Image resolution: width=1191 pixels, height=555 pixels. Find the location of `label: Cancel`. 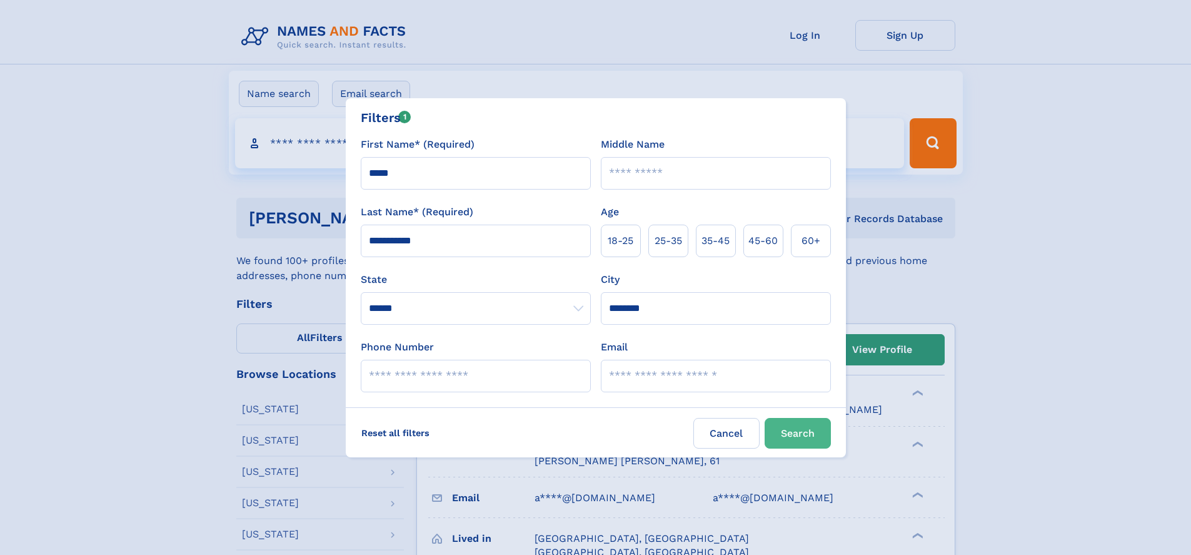

label: Cancel is located at coordinates (727, 433).